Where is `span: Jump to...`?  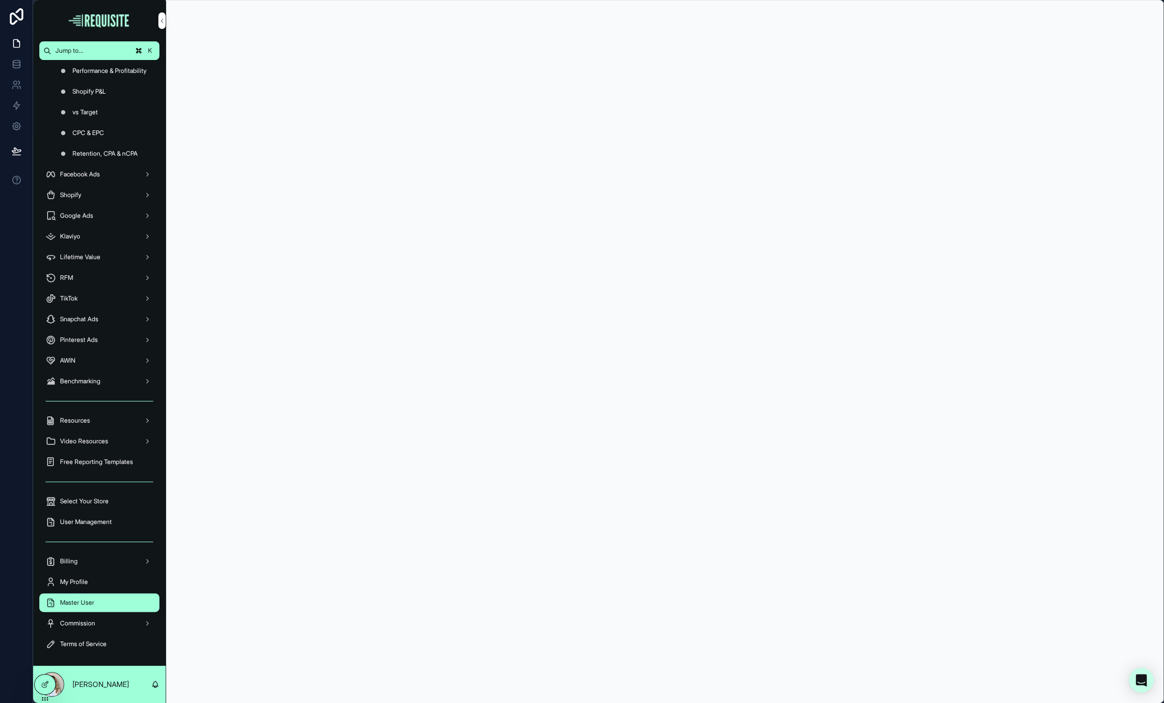
span: Jump to... is located at coordinates (92, 51).